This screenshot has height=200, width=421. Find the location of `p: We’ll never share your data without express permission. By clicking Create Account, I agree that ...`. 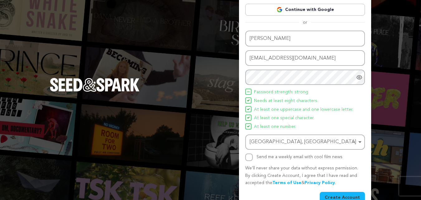

p: We’ll never share your data without express permission. By clicking Create Account, I agree that ... is located at coordinates (305, 175).